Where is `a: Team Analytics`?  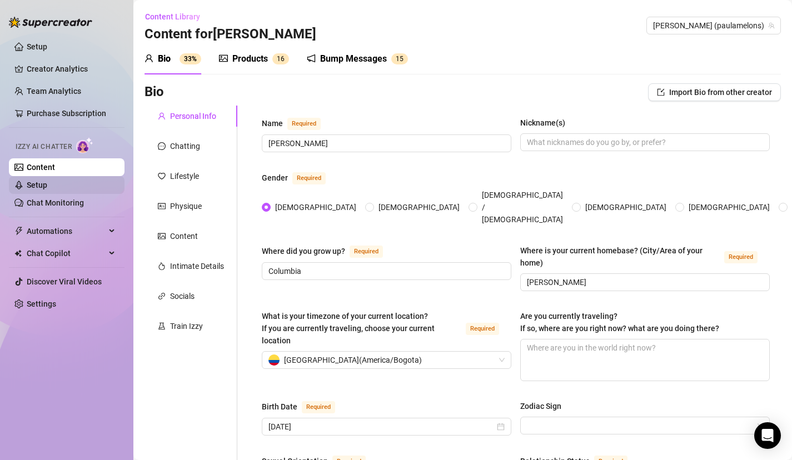
a: Team Analytics is located at coordinates (54, 91).